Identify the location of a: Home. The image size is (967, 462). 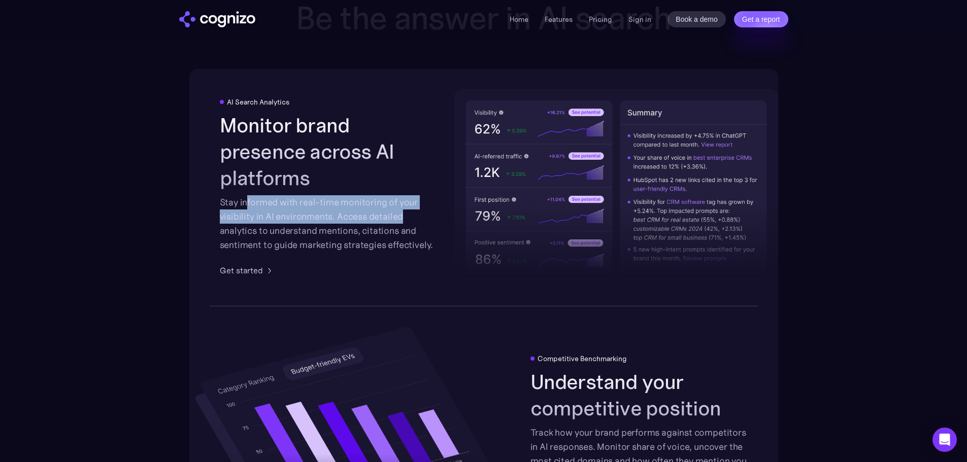
(519, 19).